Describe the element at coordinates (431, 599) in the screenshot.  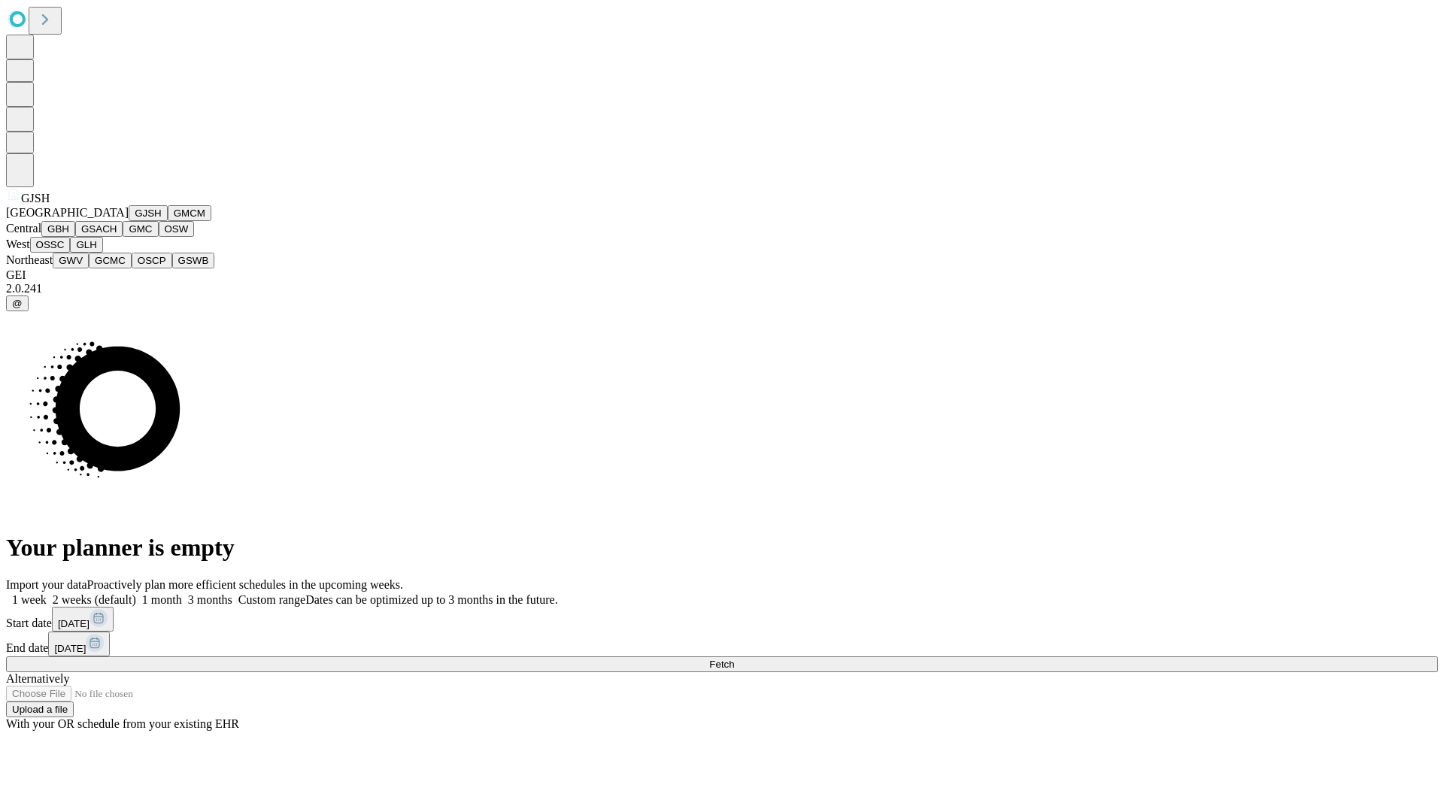
I see `span: Dates can be optimized up to 3 months in the future.` at that location.